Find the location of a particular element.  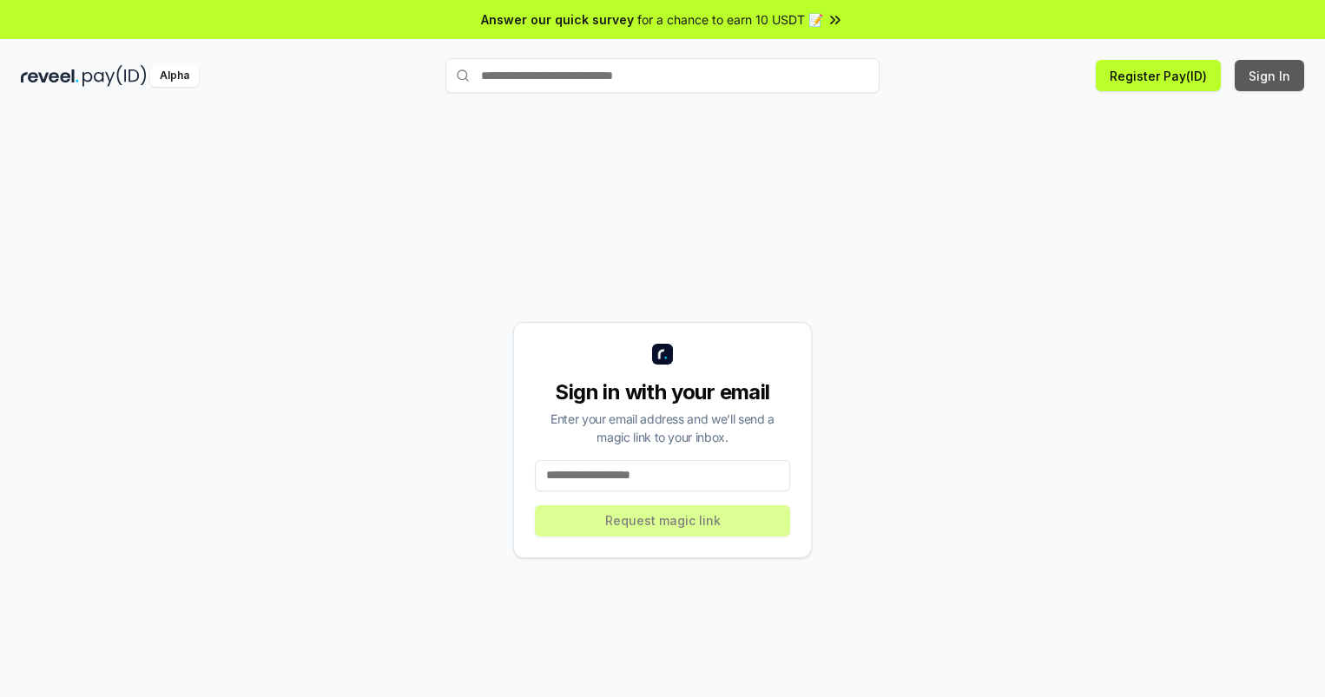

img: reveel_dark is located at coordinates (49, 76).